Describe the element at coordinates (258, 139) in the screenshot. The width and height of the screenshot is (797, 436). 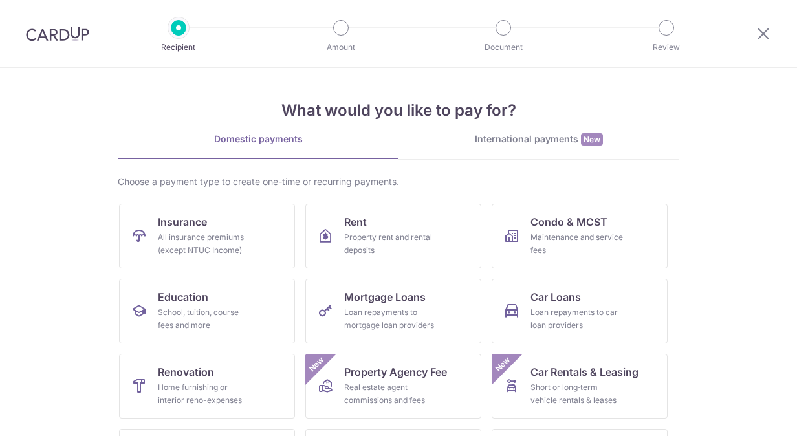
I see `div: Domestic payments` at that location.